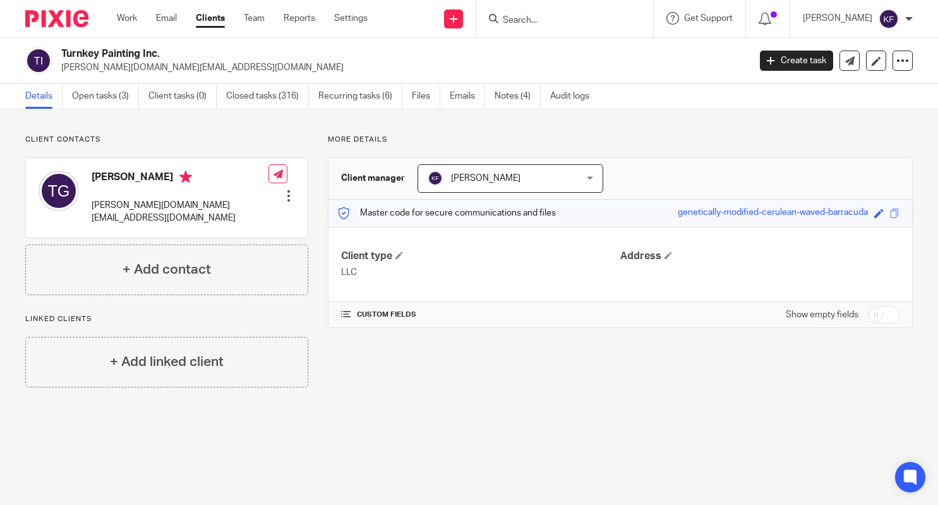  What do you see at coordinates (186, 177) in the screenshot?
I see `i: Primary` at bounding box center [186, 177].